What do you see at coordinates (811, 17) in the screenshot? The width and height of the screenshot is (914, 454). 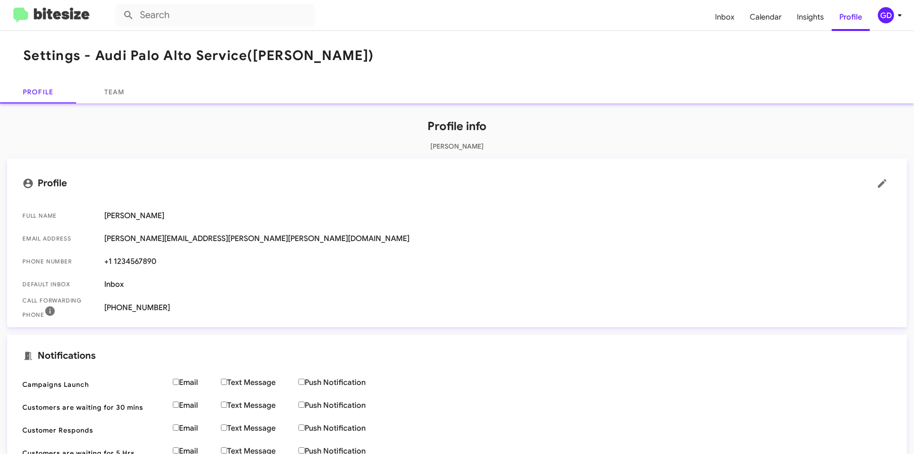 I see `span: Insights` at bounding box center [811, 17].